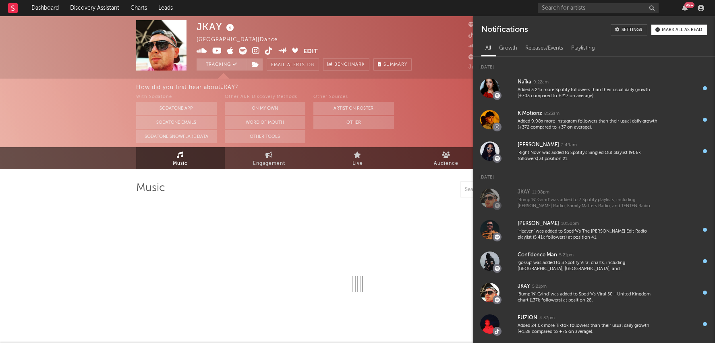 Image resolution: width=715 pixels, height=343 pixels. Describe the element at coordinates (594, 120) in the screenshot. I see `a: K Motionz8:23amAdded 9.98x more Instagram followers than their usual daily growth (+372 compared ...` at that location.